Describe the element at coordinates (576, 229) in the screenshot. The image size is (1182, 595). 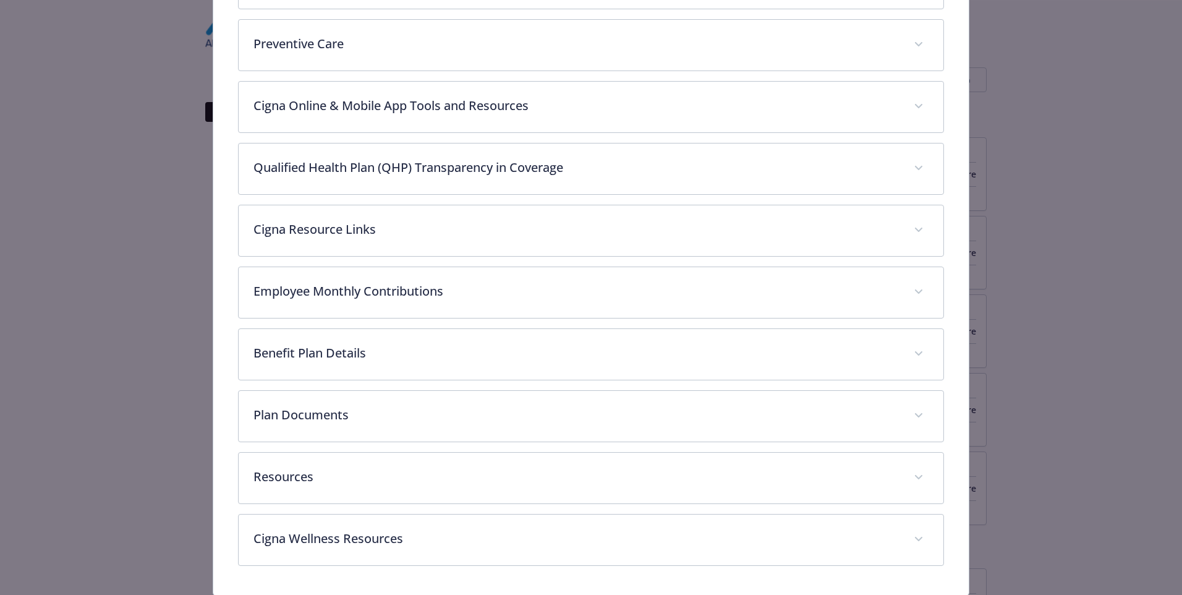
I see `p: Cigna Resource Links` at that location.